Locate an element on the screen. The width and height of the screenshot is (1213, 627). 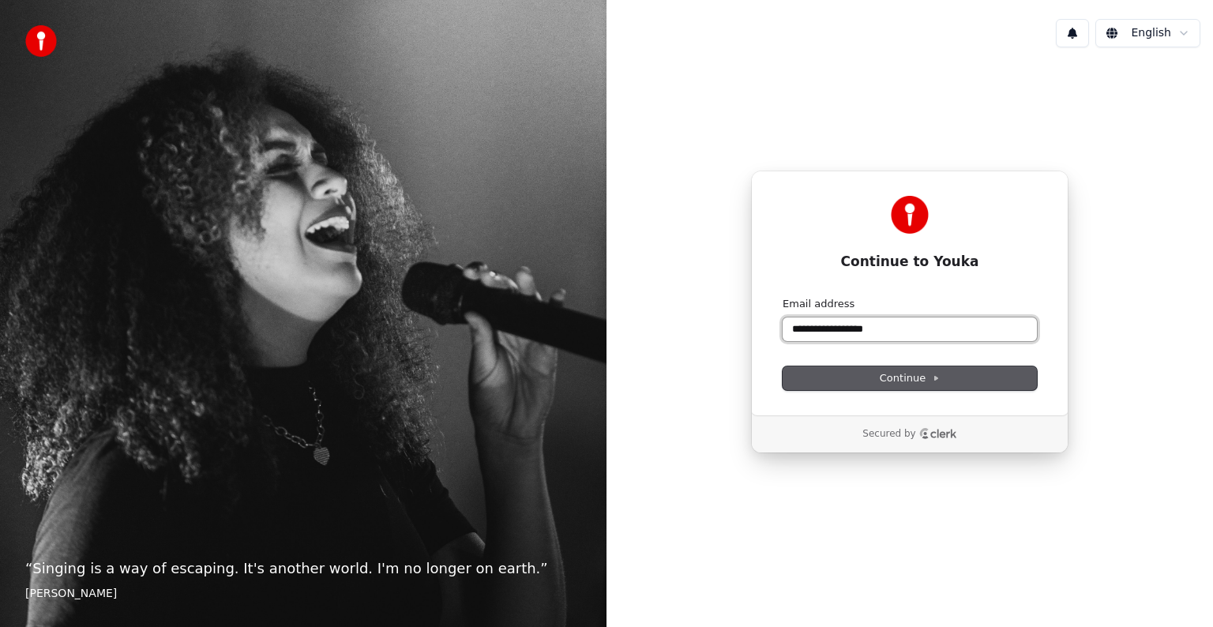
label: Email address is located at coordinates (818, 304).